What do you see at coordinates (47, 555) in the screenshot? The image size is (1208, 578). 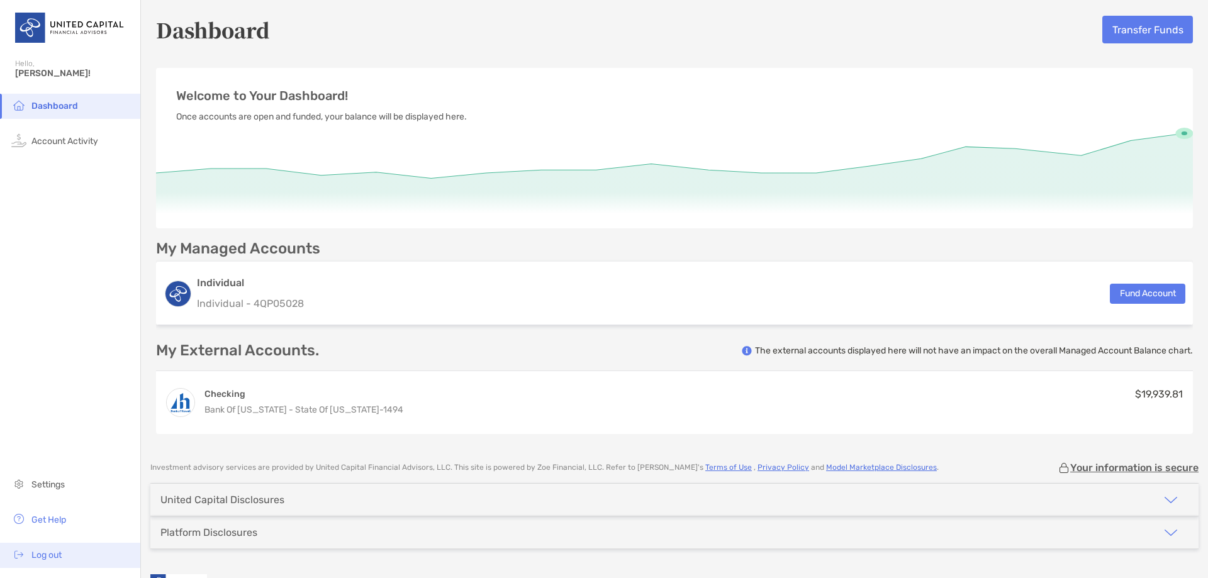 I see `span: Log out` at bounding box center [47, 555].